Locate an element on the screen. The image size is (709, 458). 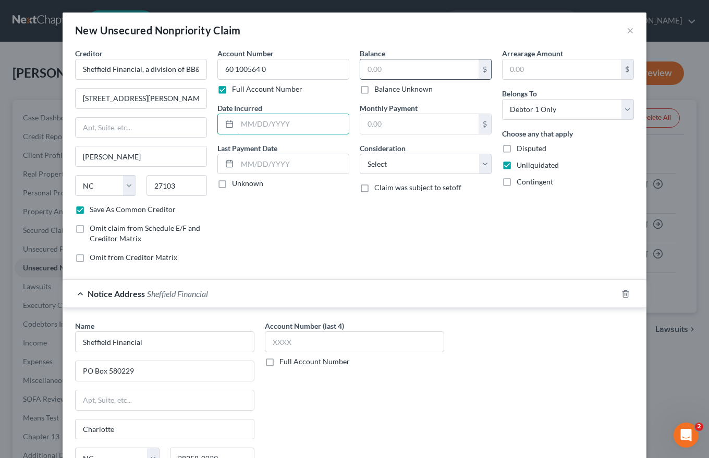
span: Unliquidated is located at coordinates (538, 165).